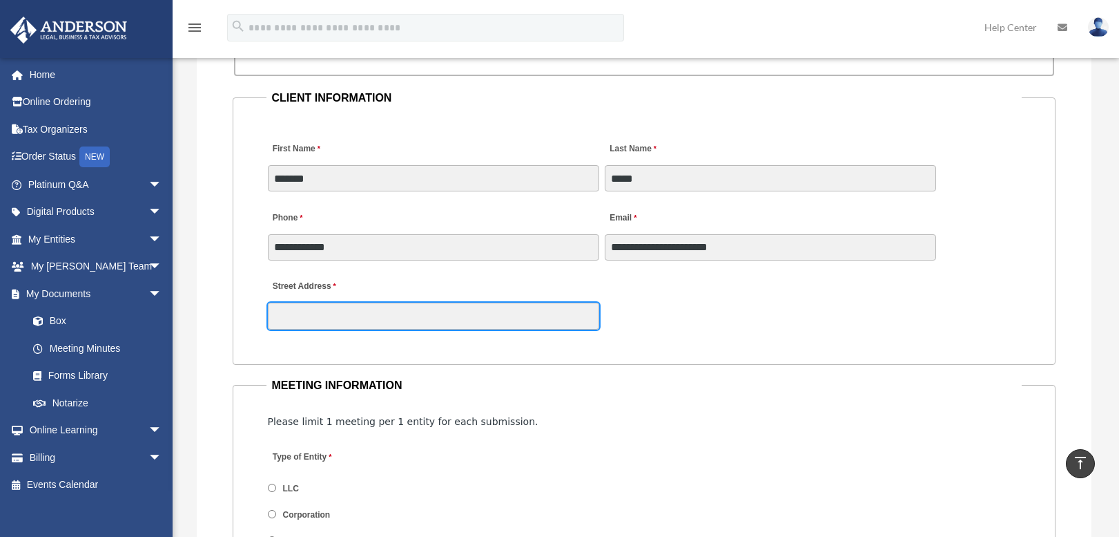 The width and height of the screenshot is (1119, 537). Describe the element at coordinates (96, 157) in the screenshot. I see `a: Order StatusNEW` at that location.